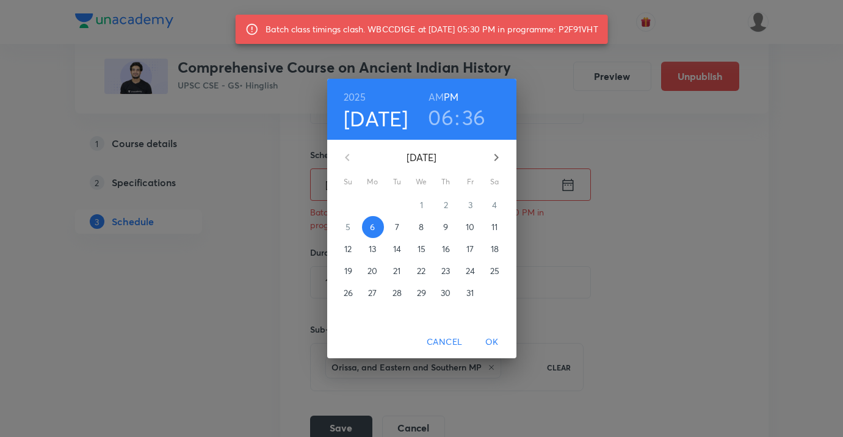 This screenshot has width=843, height=437. What do you see at coordinates (436, 97) in the screenshot?
I see `button: AM` at bounding box center [436, 97].